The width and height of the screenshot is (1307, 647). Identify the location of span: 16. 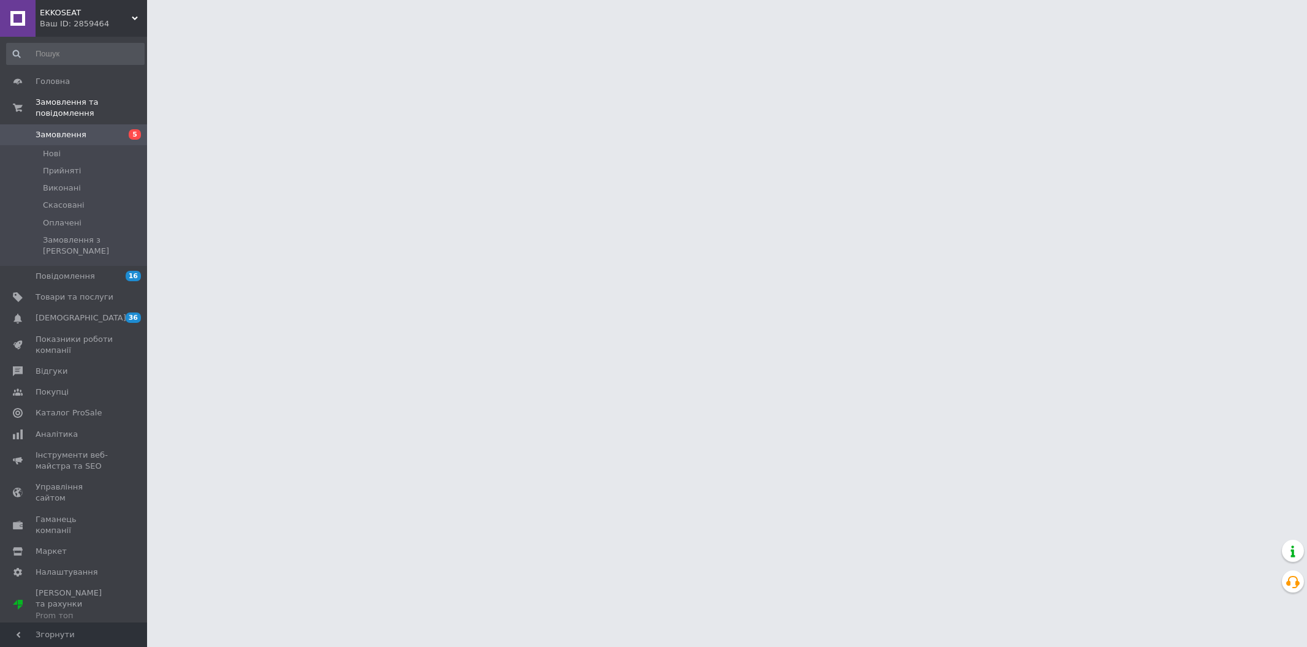
(133, 276).